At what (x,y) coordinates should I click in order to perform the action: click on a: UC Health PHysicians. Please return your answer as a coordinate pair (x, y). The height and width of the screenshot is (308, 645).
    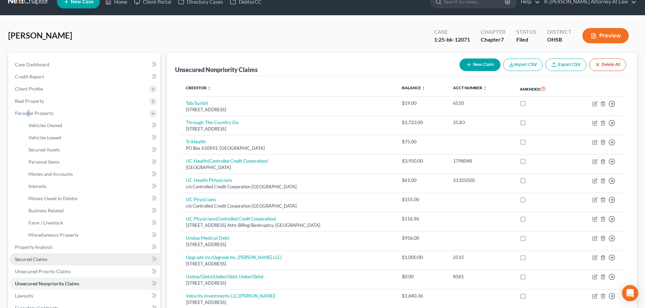
    Looking at the image, I should click on (209, 180).